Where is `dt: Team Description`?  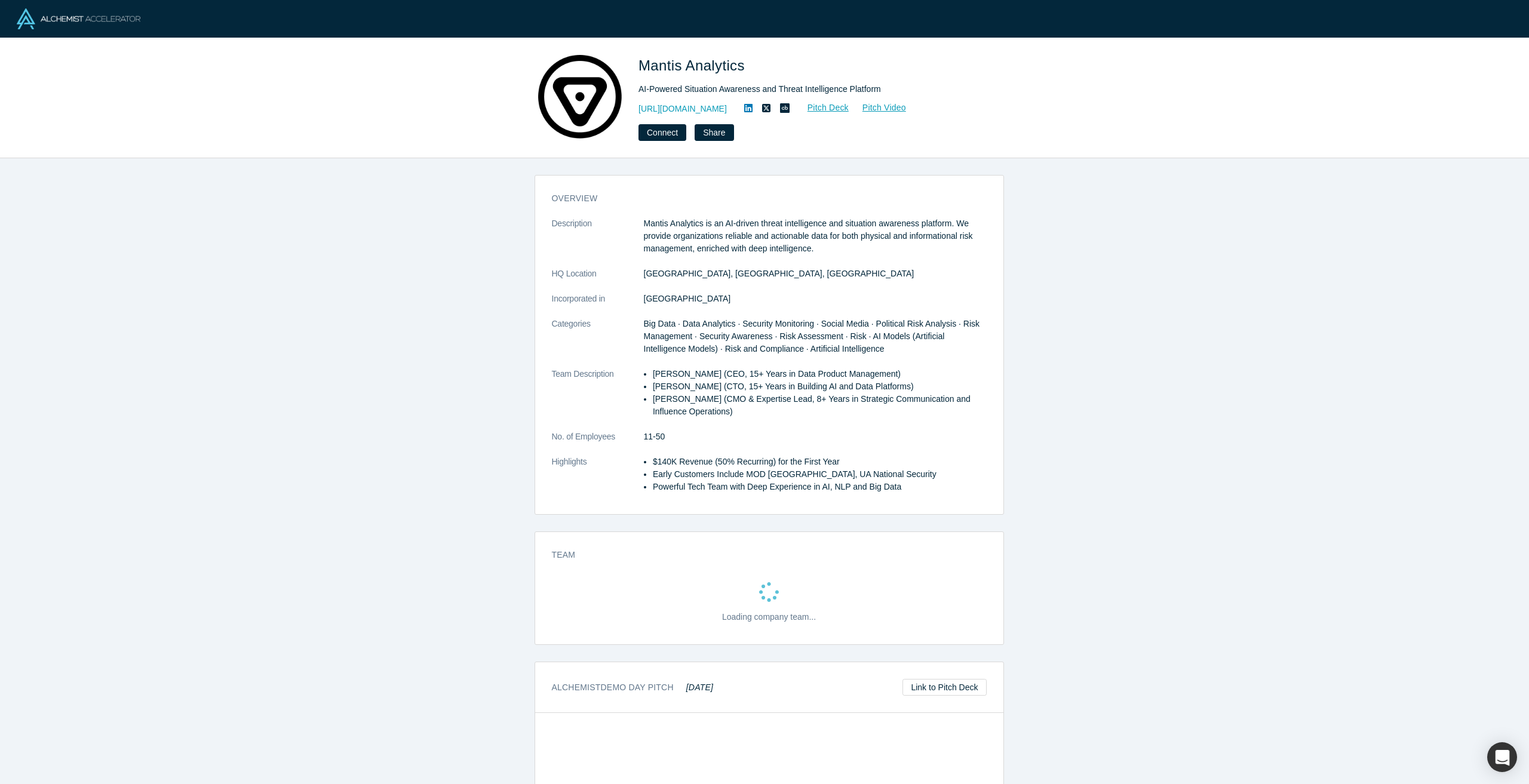
dt: Team Description is located at coordinates (598, 399).